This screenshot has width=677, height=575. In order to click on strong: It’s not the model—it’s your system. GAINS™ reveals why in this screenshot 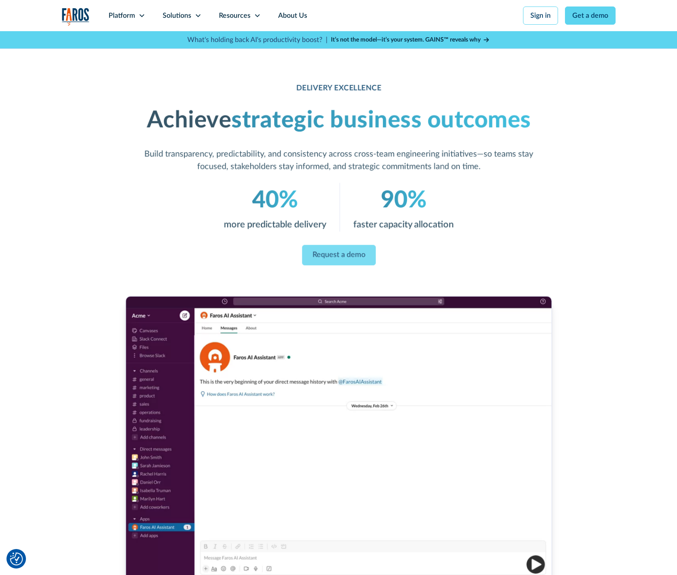, I will do `click(406, 40)`.